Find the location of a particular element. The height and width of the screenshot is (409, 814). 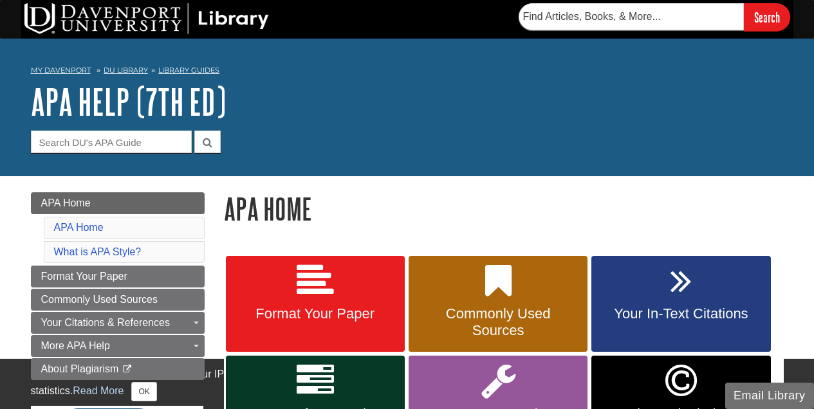

form: Searches DU Library's articles, books, and more is located at coordinates (655, 17).